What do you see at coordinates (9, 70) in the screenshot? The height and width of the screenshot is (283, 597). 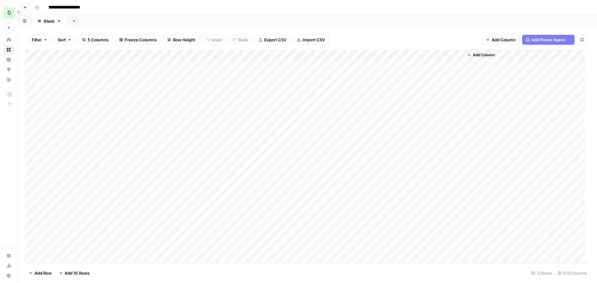 I see `a: Opportunities` at bounding box center [9, 70].